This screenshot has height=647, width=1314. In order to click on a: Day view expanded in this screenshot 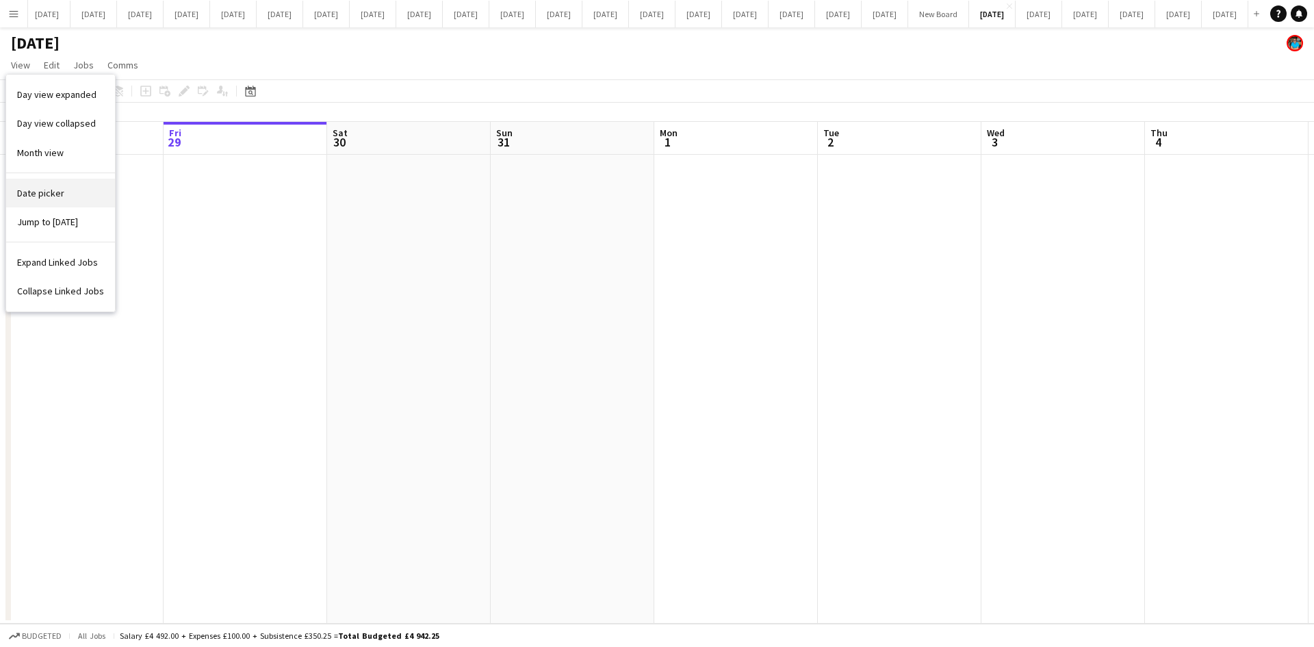, I will do `click(60, 94)`.